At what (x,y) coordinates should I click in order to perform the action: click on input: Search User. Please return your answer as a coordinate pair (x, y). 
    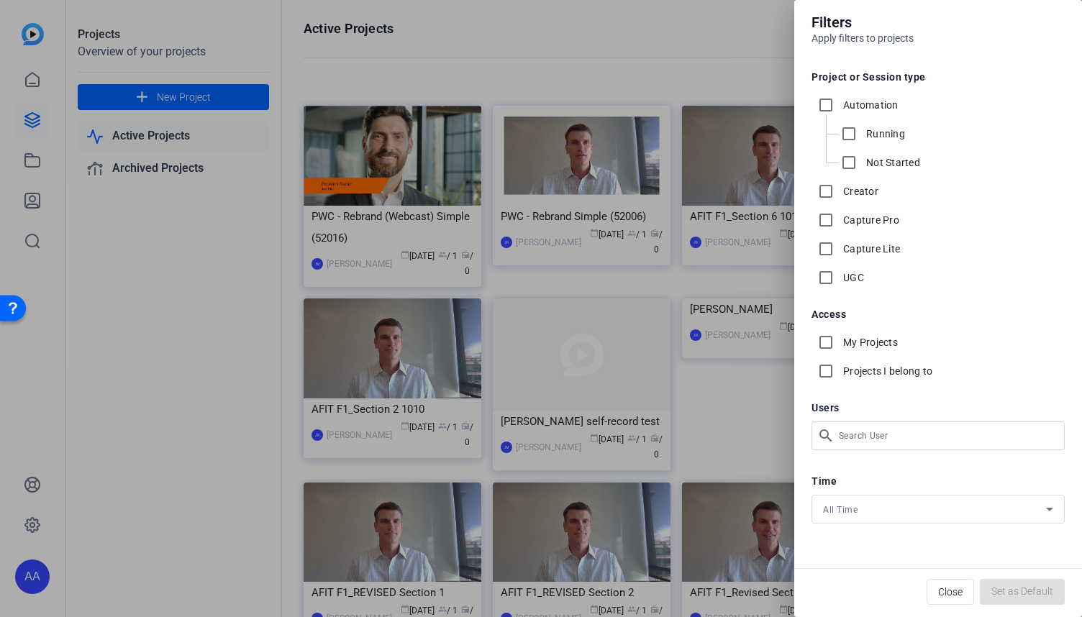
    Looking at the image, I should click on (946, 436).